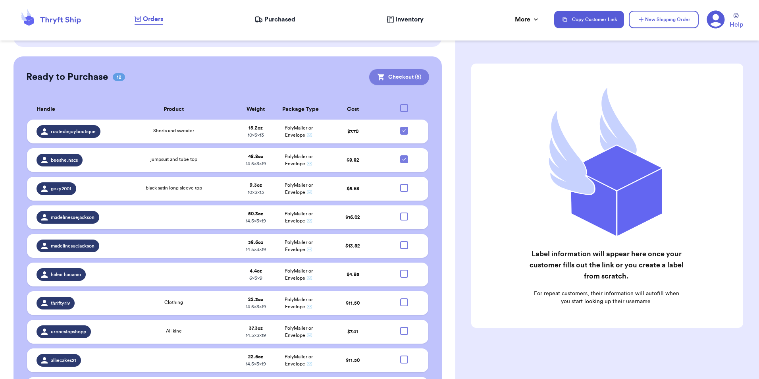 The width and height of the screenshot is (759, 379). What do you see at coordinates (66, 274) in the screenshot?
I see `span: hiileii.hauanio` at bounding box center [66, 274].